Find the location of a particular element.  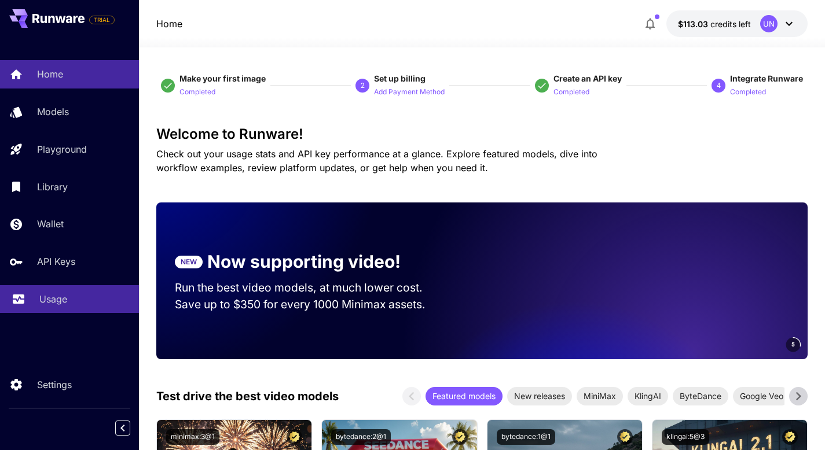

span: Set up billing is located at coordinates (399, 78).